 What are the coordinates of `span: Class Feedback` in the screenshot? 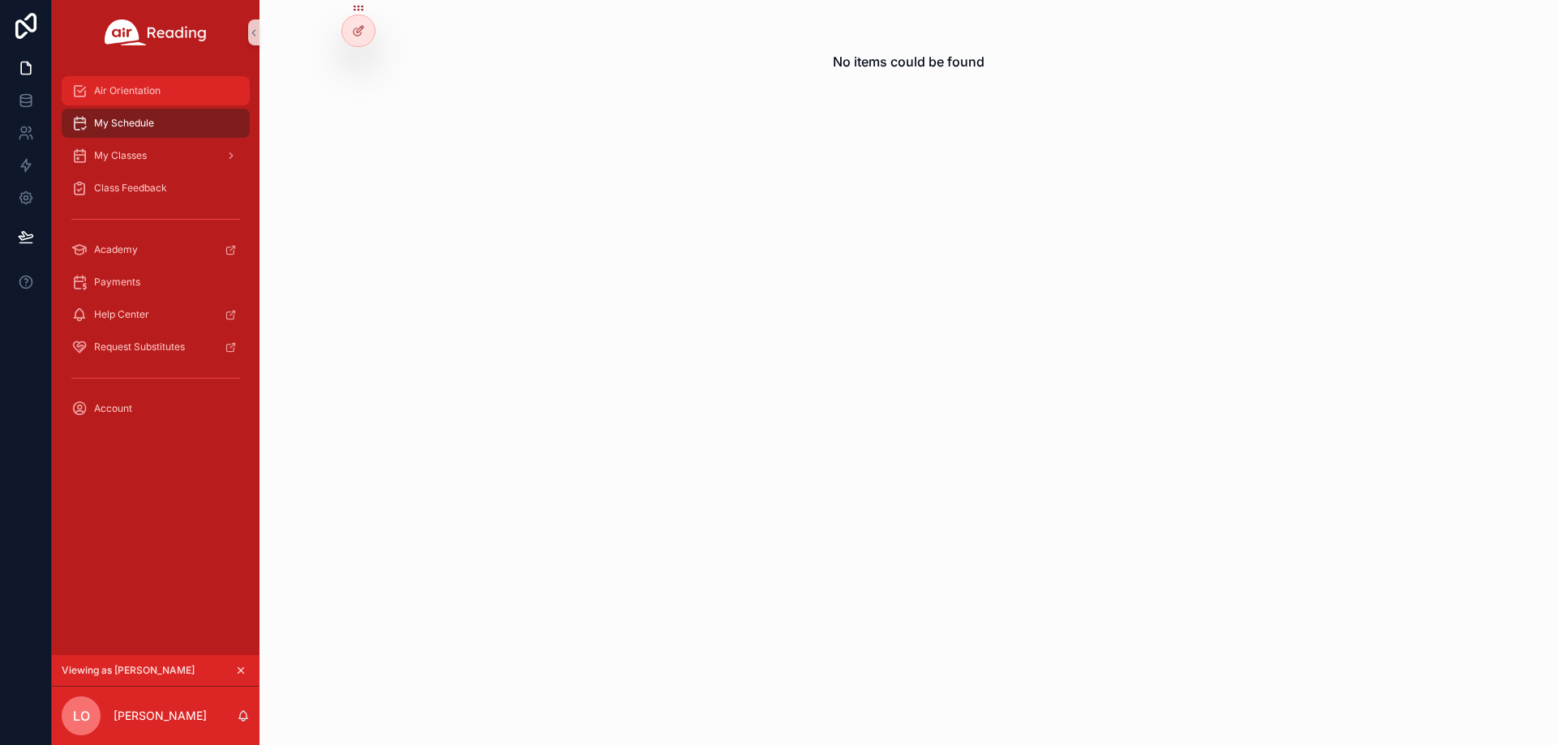 It's located at (131, 188).